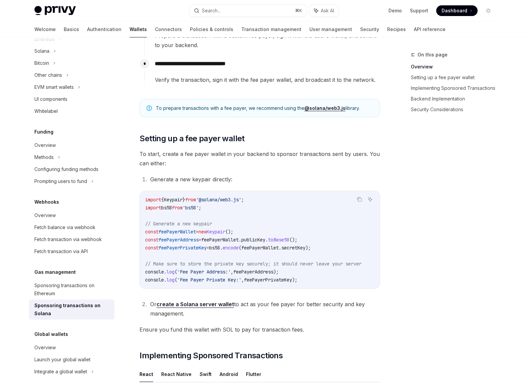 The height and width of the screenshot is (391, 528). I want to click on div: Integrate a global wallet, so click(61, 371).